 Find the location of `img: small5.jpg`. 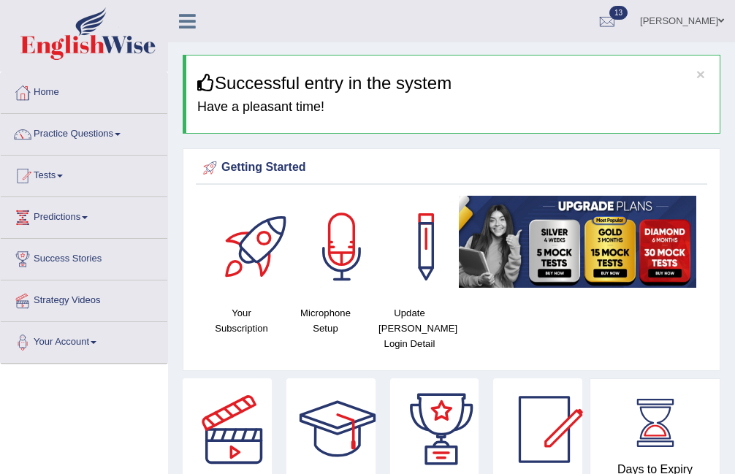

img: small5.jpg is located at coordinates (577, 242).